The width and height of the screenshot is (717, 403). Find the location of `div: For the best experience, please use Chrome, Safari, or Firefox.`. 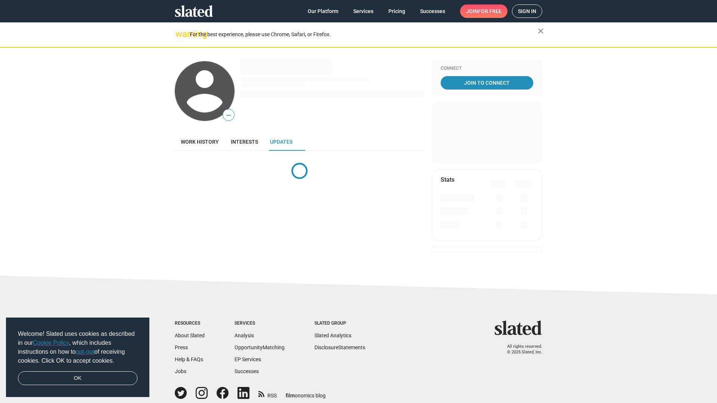

div: For the best experience, please use Chrome, Safari, or Firefox. is located at coordinates (364, 34).